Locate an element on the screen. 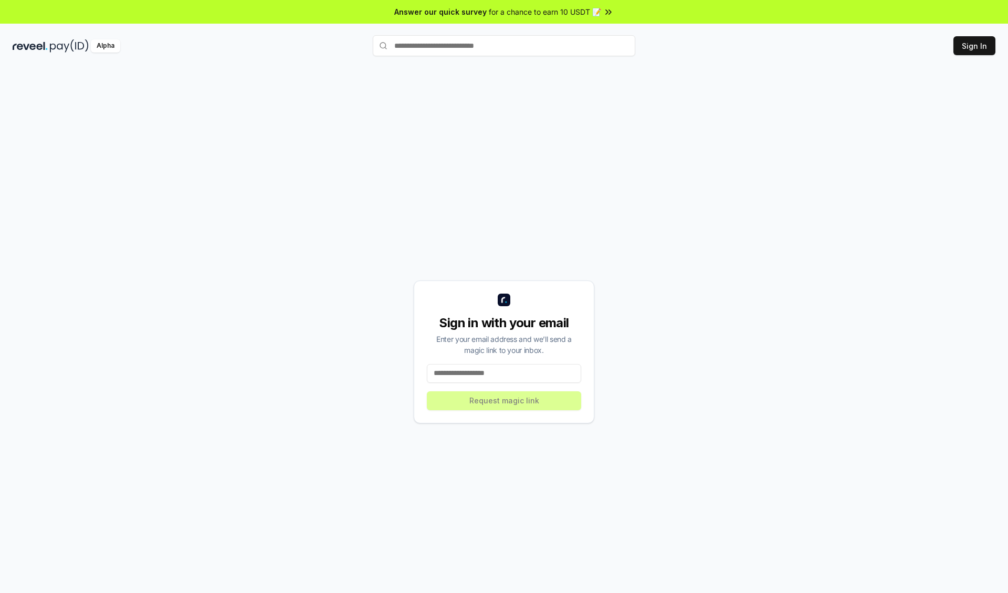 The width and height of the screenshot is (1008, 593). div: Alpha is located at coordinates (106, 46).